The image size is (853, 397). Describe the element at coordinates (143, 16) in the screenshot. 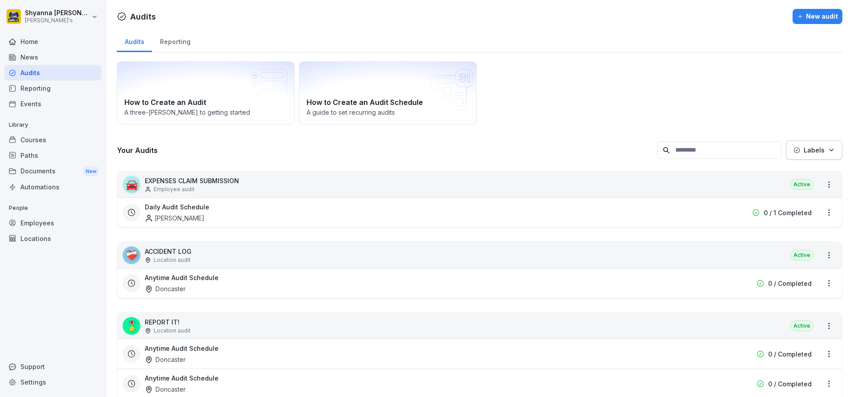

I see `h1: Audits` at that location.